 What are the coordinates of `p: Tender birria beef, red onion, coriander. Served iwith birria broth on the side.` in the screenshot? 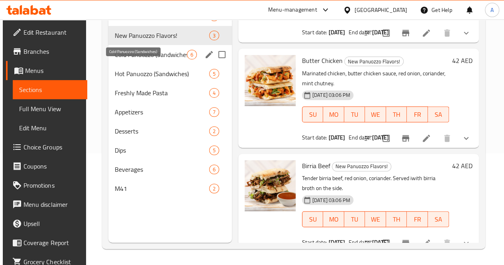 It's located at (376, 183).